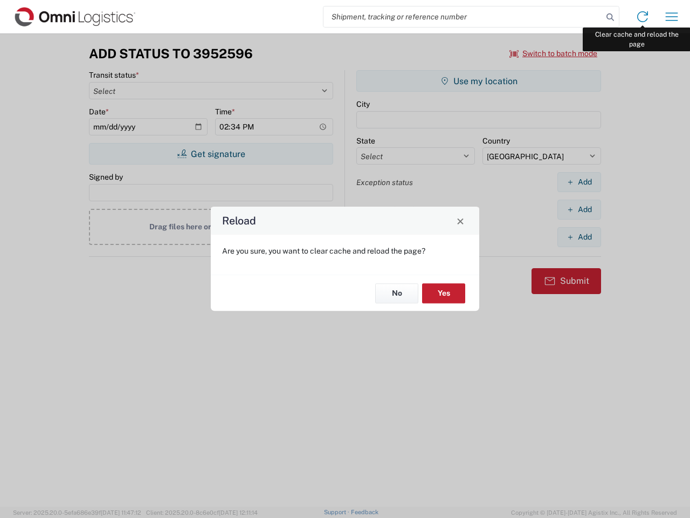 Image resolution: width=690 pixels, height=518 pixels. I want to click on button: Close, so click(461, 221).